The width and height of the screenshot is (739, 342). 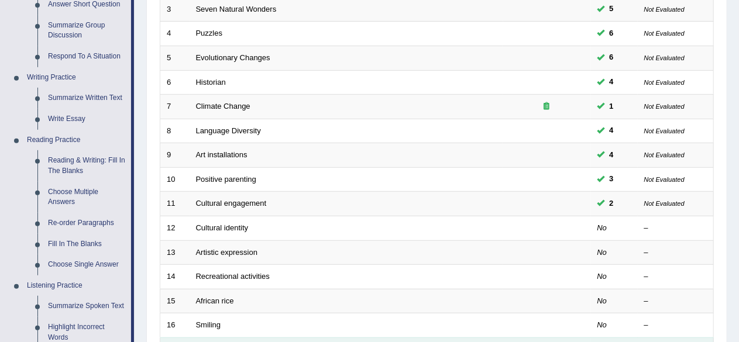 I want to click on a: Cultural engagement, so click(x=231, y=203).